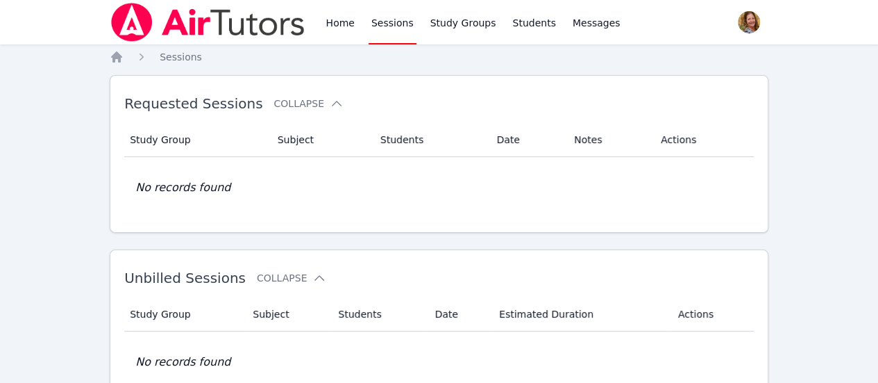 The height and width of the screenshot is (383, 878). What do you see at coordinates (185, 278) in the screenshot?
I see `span: Unbilled Sessions` at bounding box center [185, 278].